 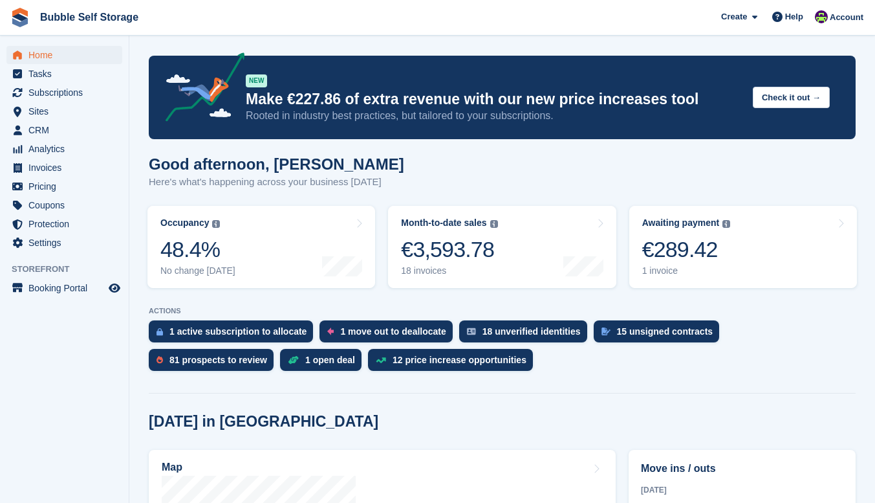 I want to click on span: Create, so click(x=734, y=17).